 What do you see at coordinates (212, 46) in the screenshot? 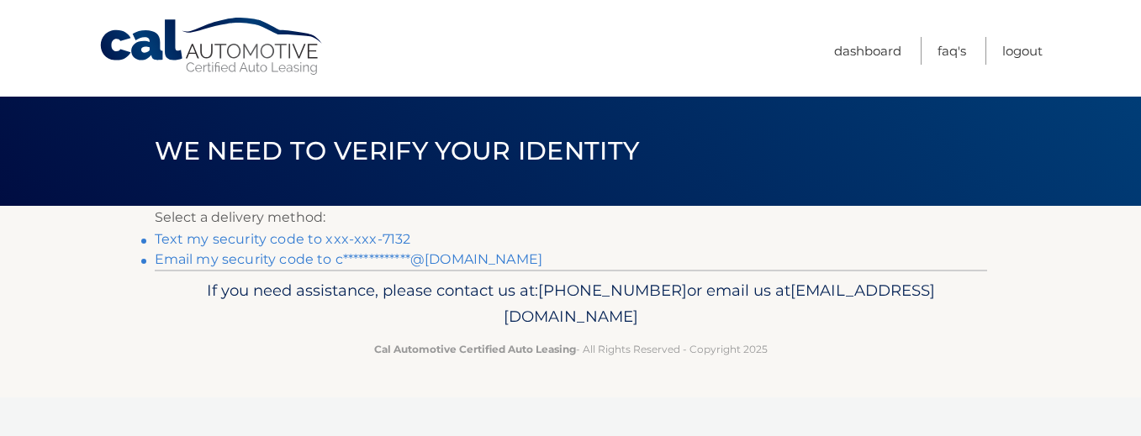
I see `a: Cal Automotive` at bounding box center [212, 46].